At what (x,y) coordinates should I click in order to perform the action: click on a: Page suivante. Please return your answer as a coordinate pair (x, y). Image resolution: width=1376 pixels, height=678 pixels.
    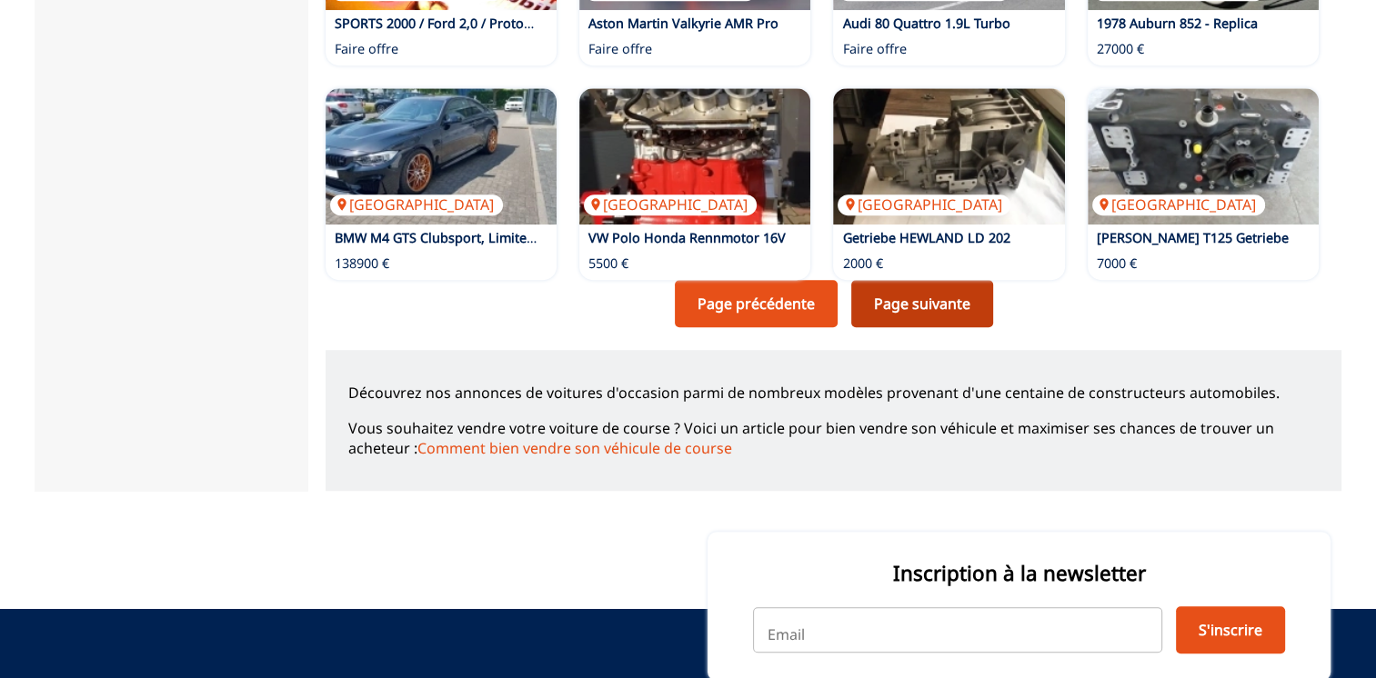
    Looking at the image, I should click on (922, 304).